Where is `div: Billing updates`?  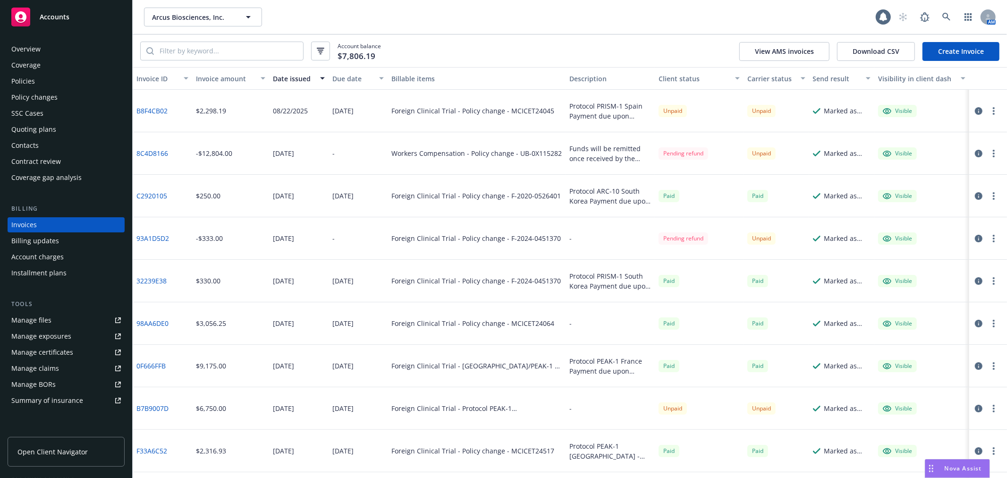 div: Billing updates is located at coordinates (35, 241).